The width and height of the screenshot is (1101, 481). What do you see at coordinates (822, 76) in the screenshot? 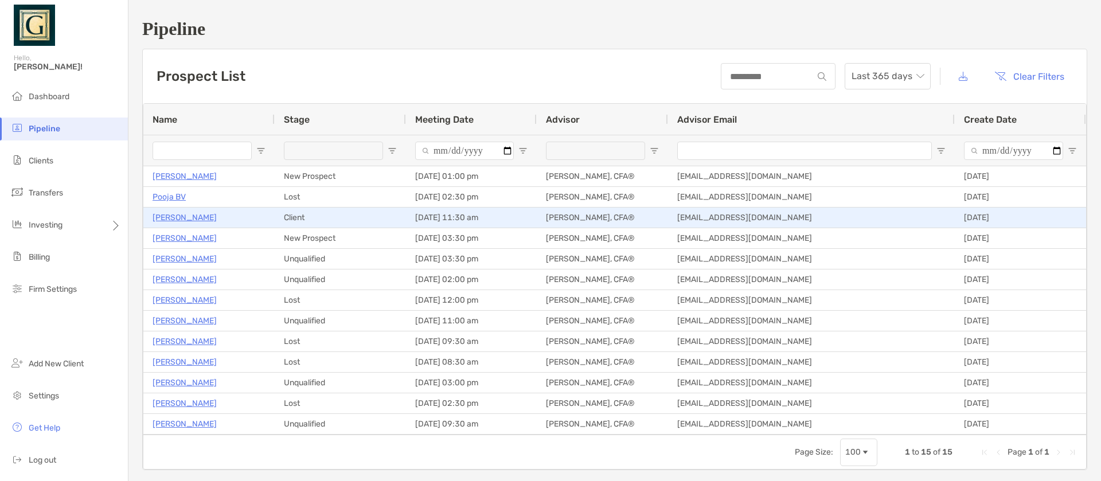
I see `img: input icon` at bounding box center [822, 76].